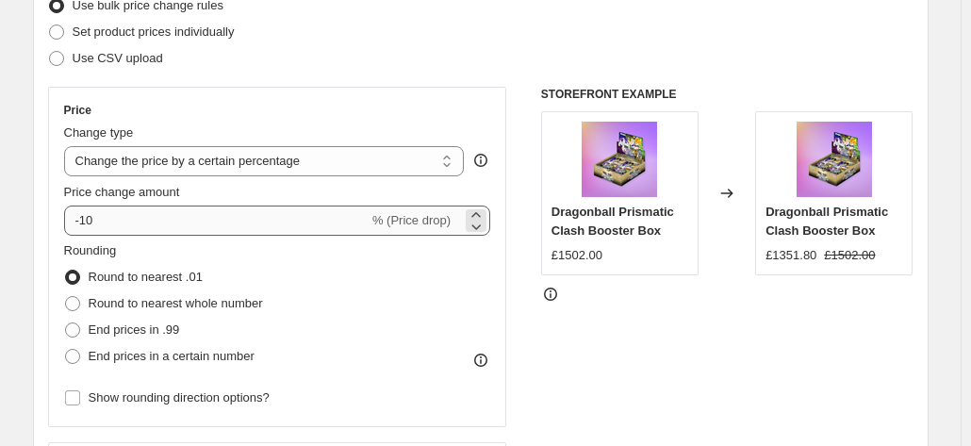 This screenshot has width=971, height=446. I want to click on span: End prices in a certain number, so click(172, 356).